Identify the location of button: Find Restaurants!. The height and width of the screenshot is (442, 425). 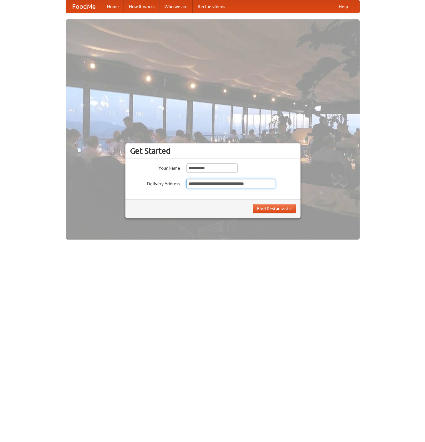
(274, 209).